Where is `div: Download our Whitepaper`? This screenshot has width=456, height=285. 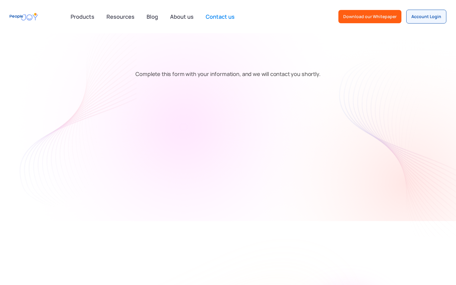 div: Download our Whitepaper is located at coordinates (369, 17).